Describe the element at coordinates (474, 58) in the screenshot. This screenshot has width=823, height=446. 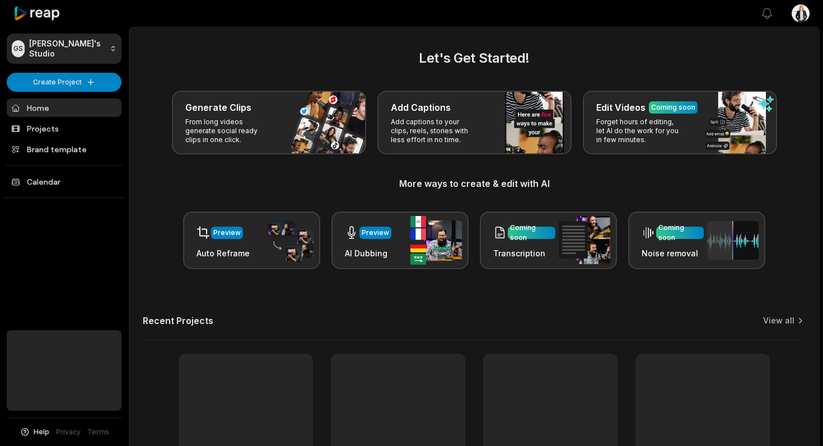
I see `h2: Let's Get Started!` at that location.